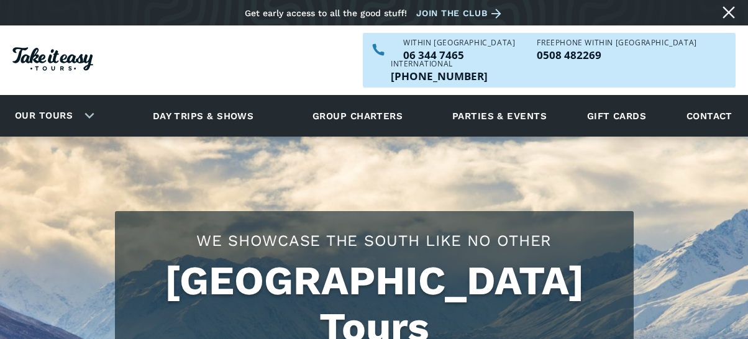  Describe the element at coordinates (357, 116) in the screenshot. I see `a: Group charters` at that location.